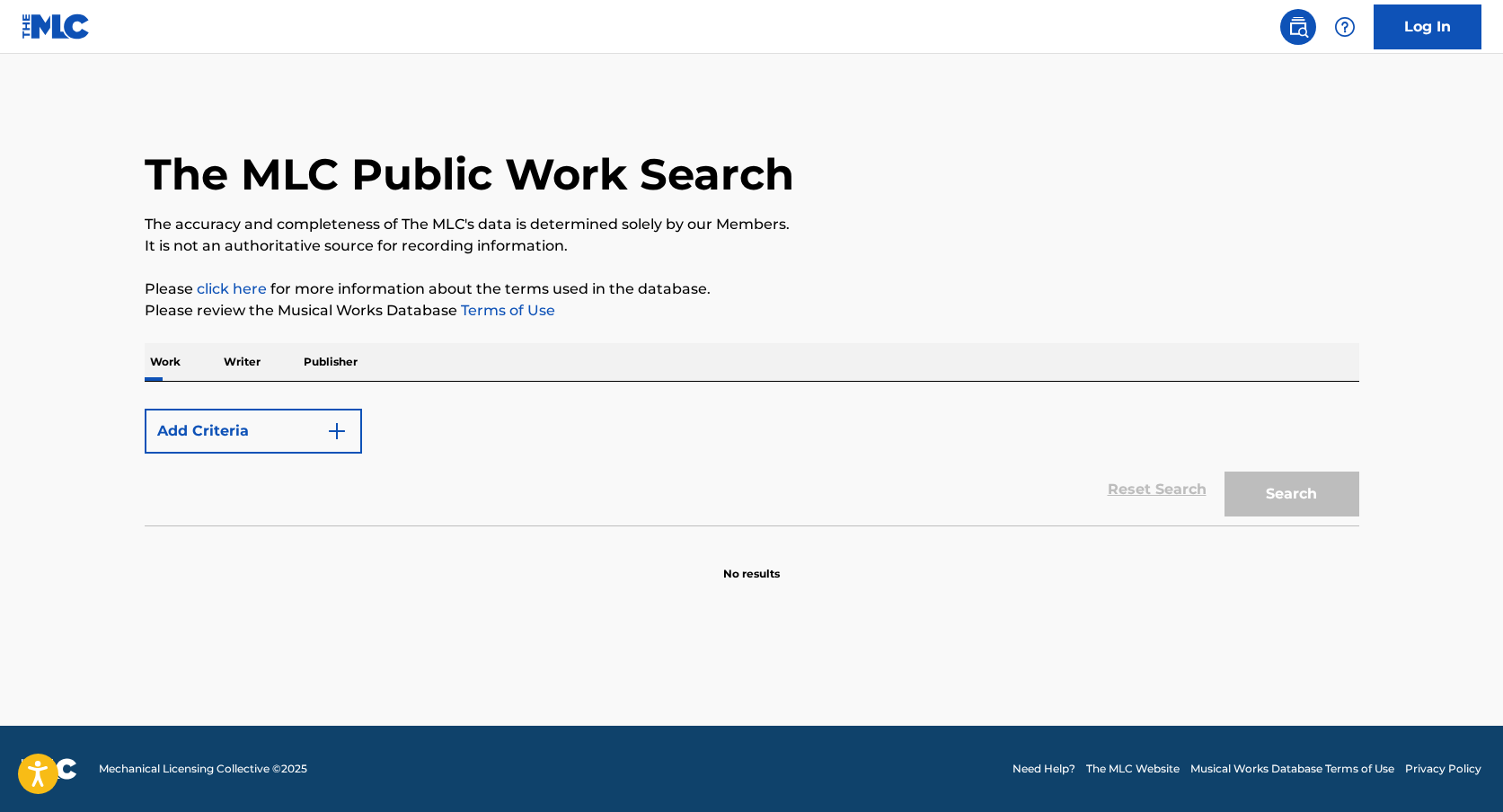 Image resolution: width=1503 pixels, height=812 pixels. What do you see at coordinates (1345, 27) in the screenshot?
I see `img: help` at bounding box center [1345, 27].